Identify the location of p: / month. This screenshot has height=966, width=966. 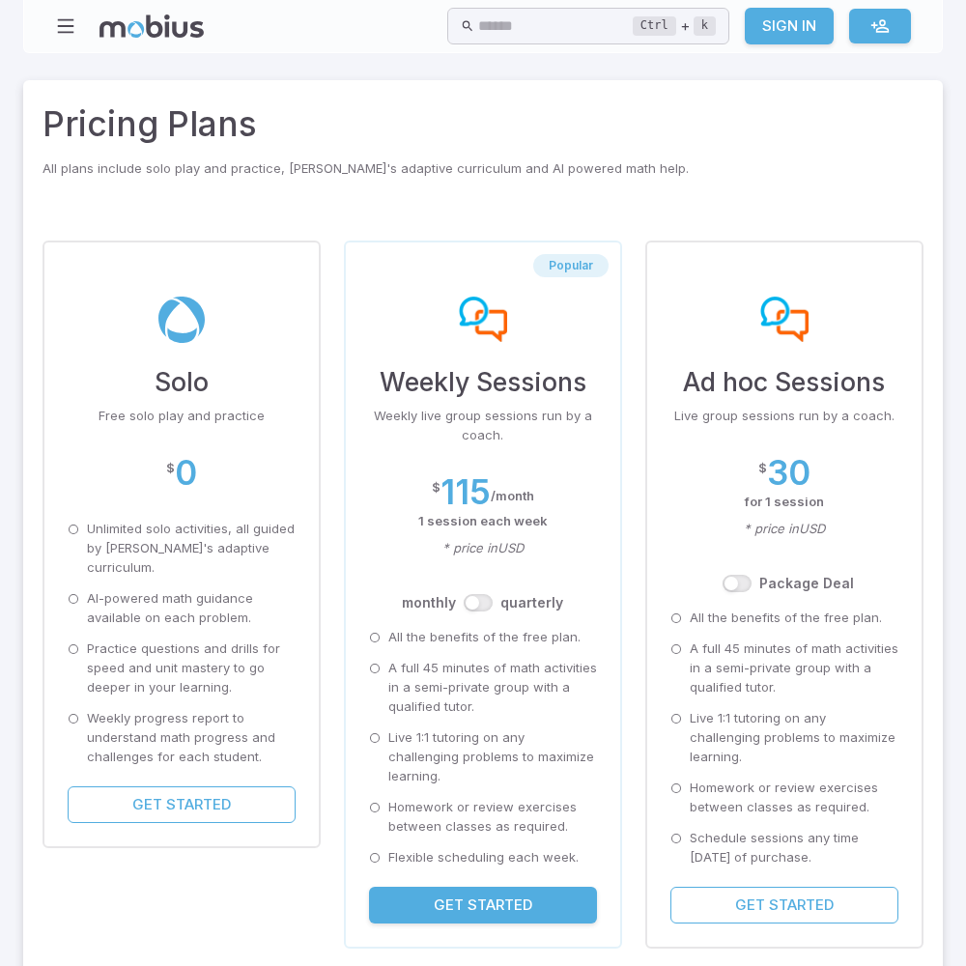
(512, 496).